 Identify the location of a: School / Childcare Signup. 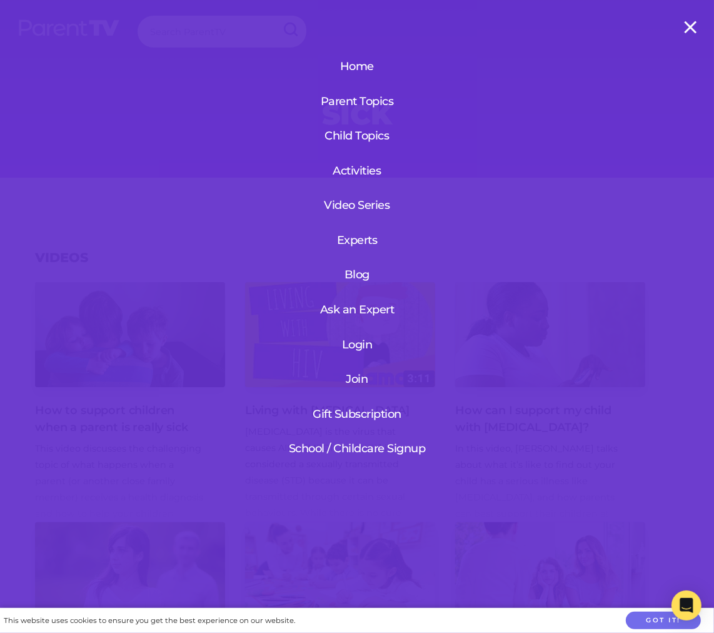
(357, 449).